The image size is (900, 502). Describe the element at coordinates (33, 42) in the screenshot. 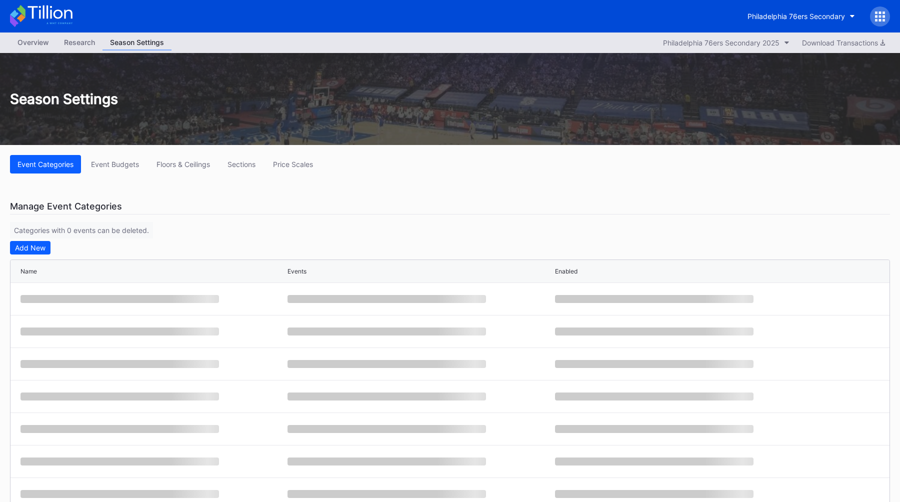

I see `div: Overview` at that location.